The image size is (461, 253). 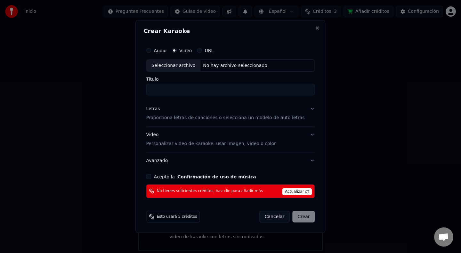 What do you see at coordinates (205, 177) in the screenshot?
I see `label: Acepto la` at bounding box center [205, 177].